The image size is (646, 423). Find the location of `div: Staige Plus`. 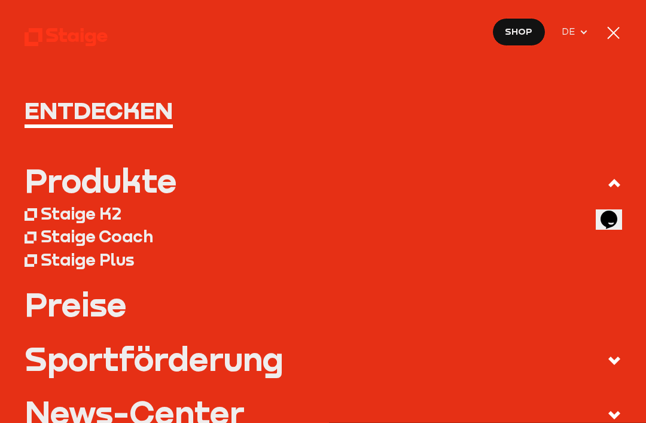

div: Staige Plus is located at coordinates (87, 259).